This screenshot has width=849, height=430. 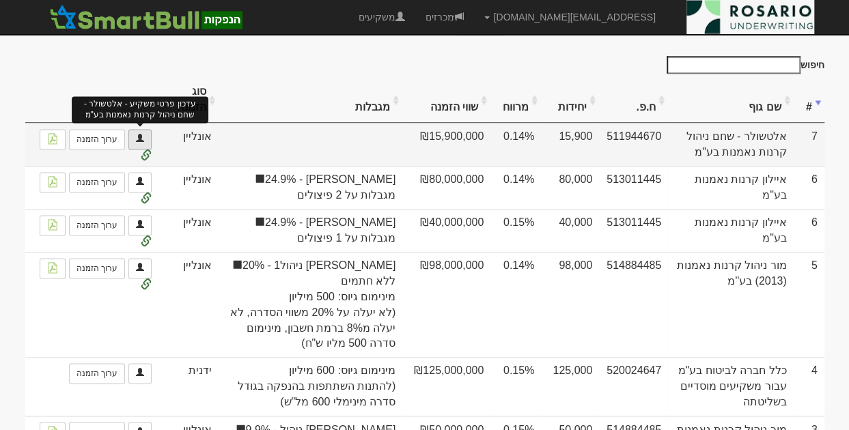 What do you see at coordinates (730, 100) in the screenshot?
I see `th: שם גוף: activate to sort column ascending` at bounding box center [730, 100].